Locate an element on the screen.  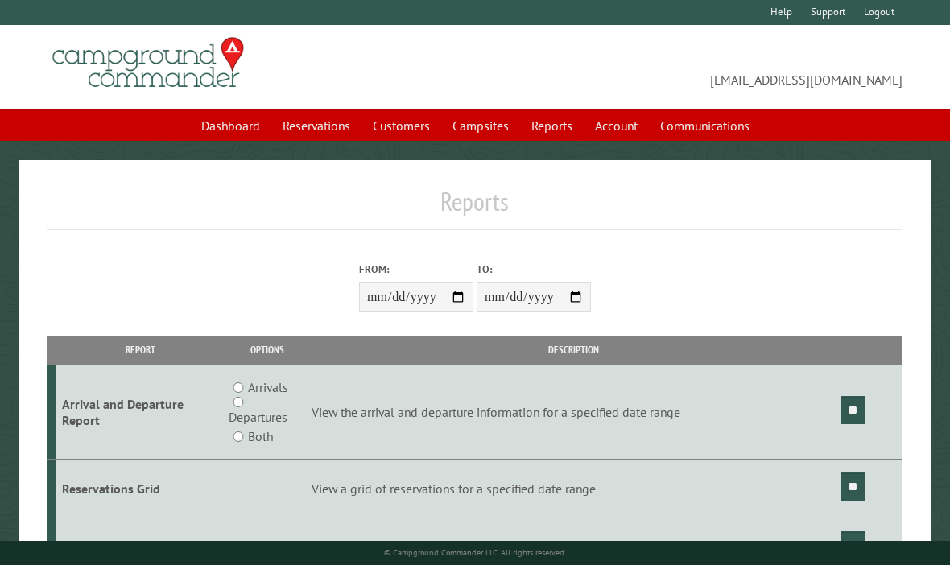
small: © Campground Commander LLC. All rights reserved. is located at coordinates (475, 552).